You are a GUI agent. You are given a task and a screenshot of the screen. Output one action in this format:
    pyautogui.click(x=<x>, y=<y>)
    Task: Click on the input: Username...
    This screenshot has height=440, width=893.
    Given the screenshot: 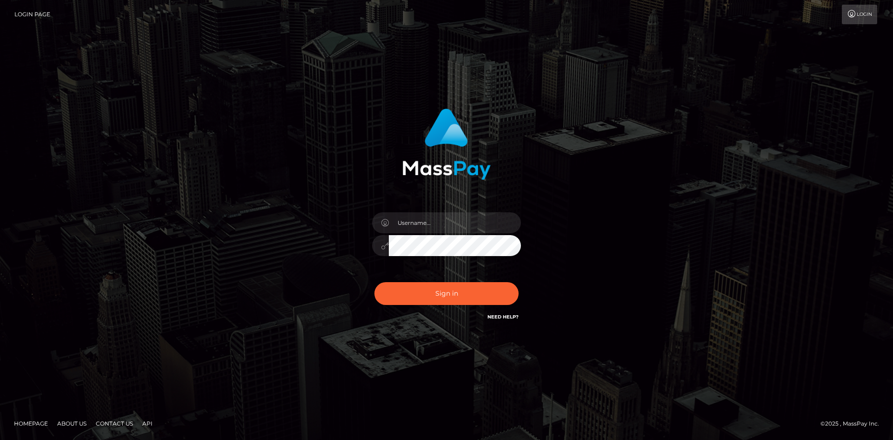 What is the action you would take?
    pyautogui.click(x=455, y=222)
    